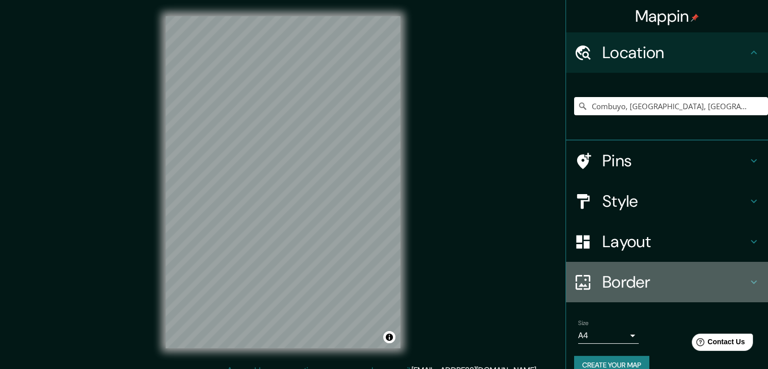 Image resolution: width=768 pixels, height=369 pixels. I want to click on label: Size, so click(583, 323).